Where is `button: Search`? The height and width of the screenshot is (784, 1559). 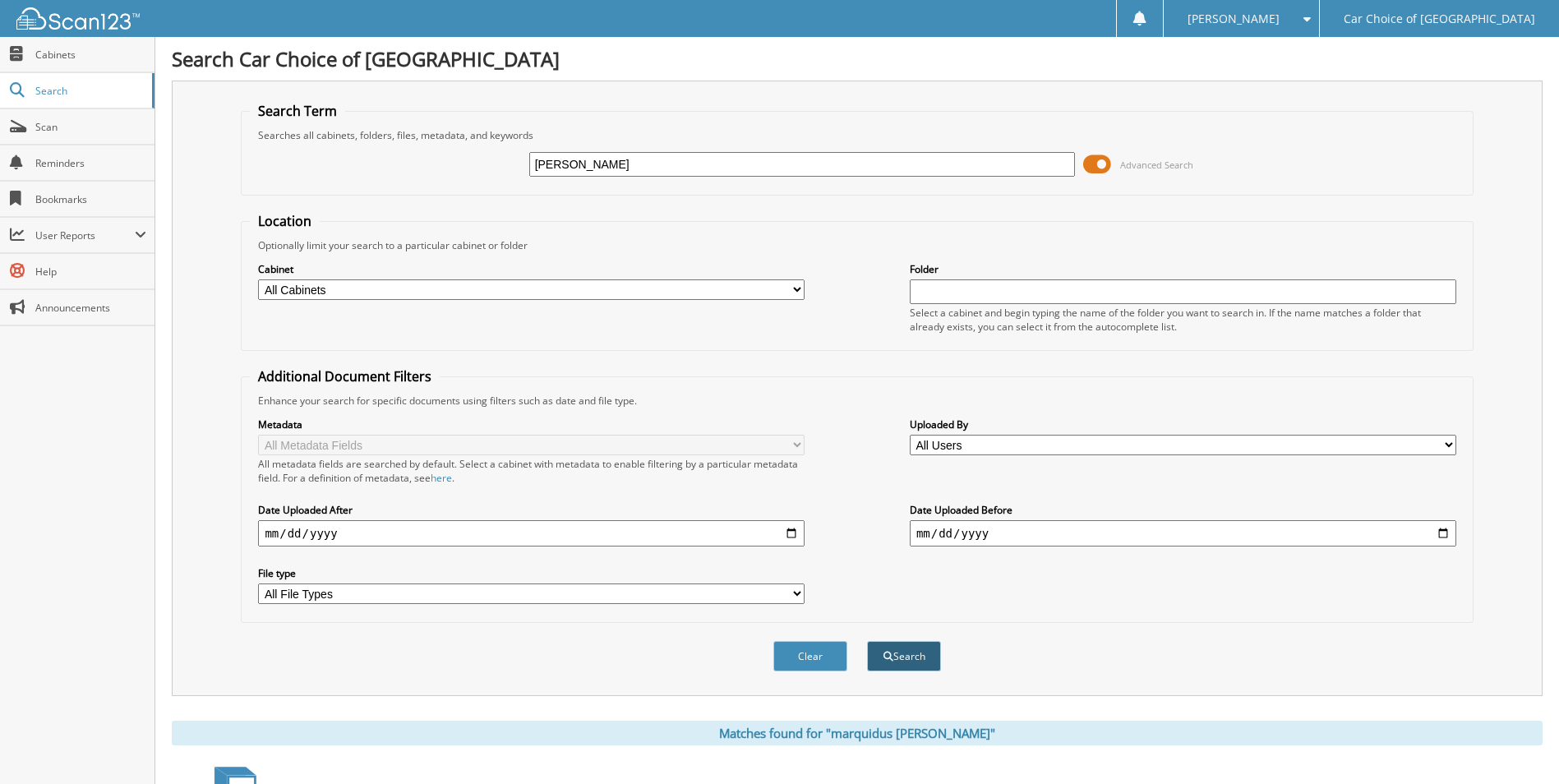 button: Search is located at coordinates (904, 655).